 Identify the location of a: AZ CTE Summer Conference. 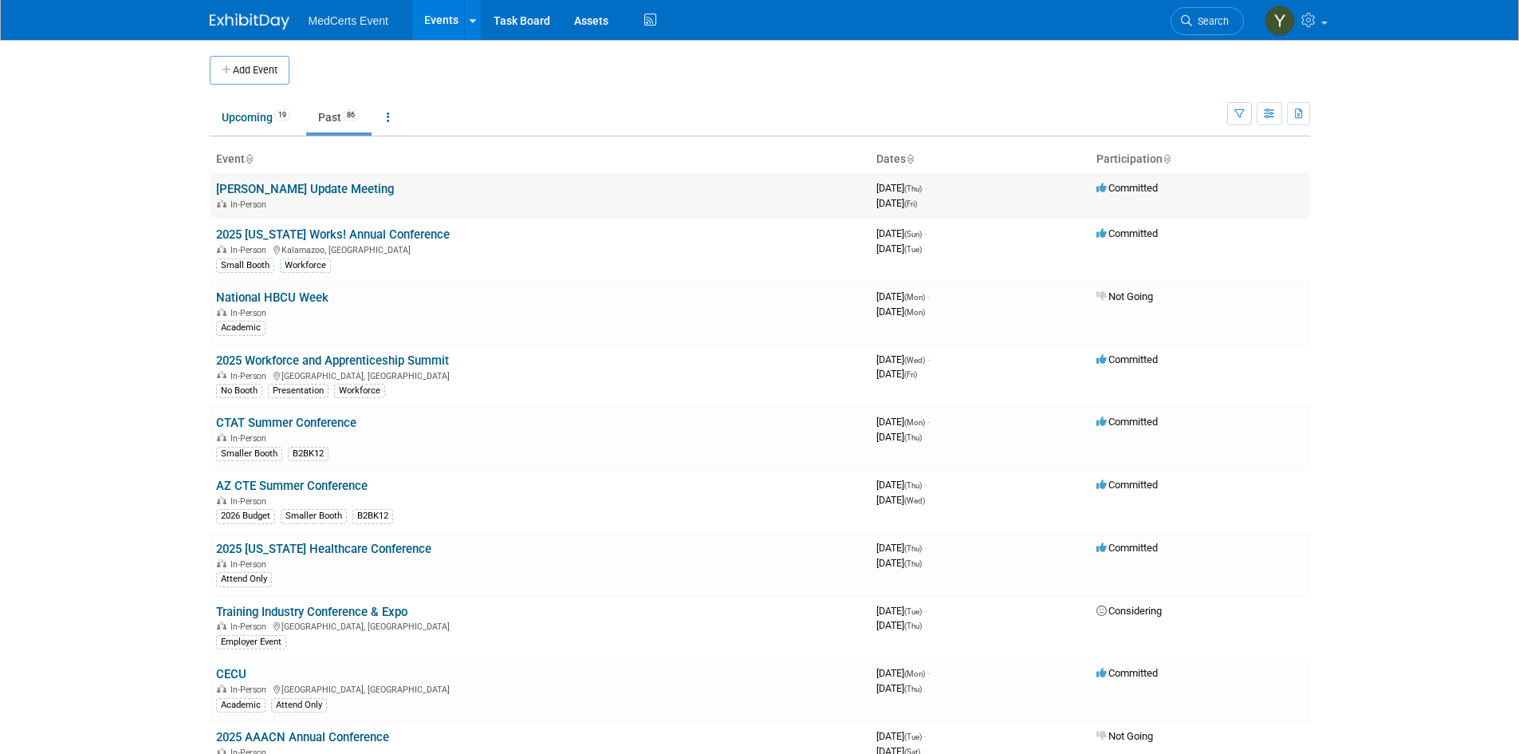
(292, 486).